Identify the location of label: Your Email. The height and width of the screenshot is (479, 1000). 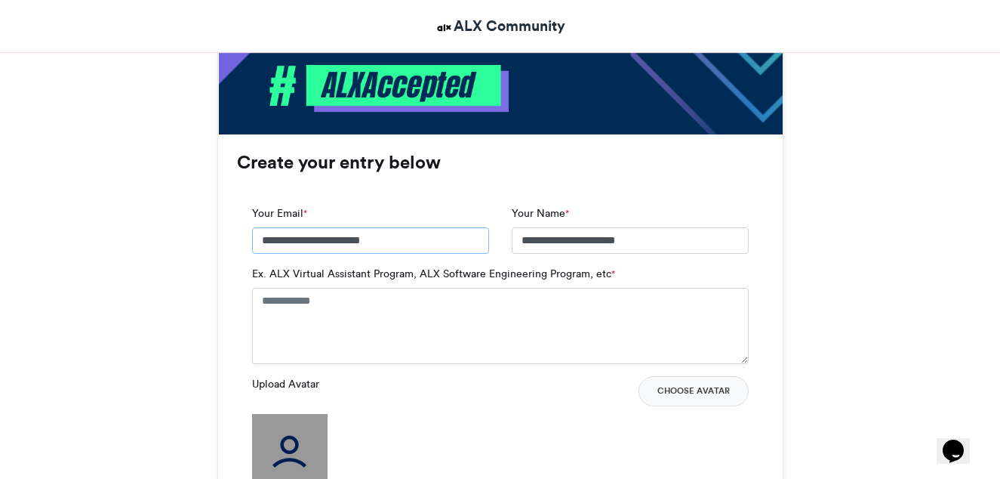
(279, 213).